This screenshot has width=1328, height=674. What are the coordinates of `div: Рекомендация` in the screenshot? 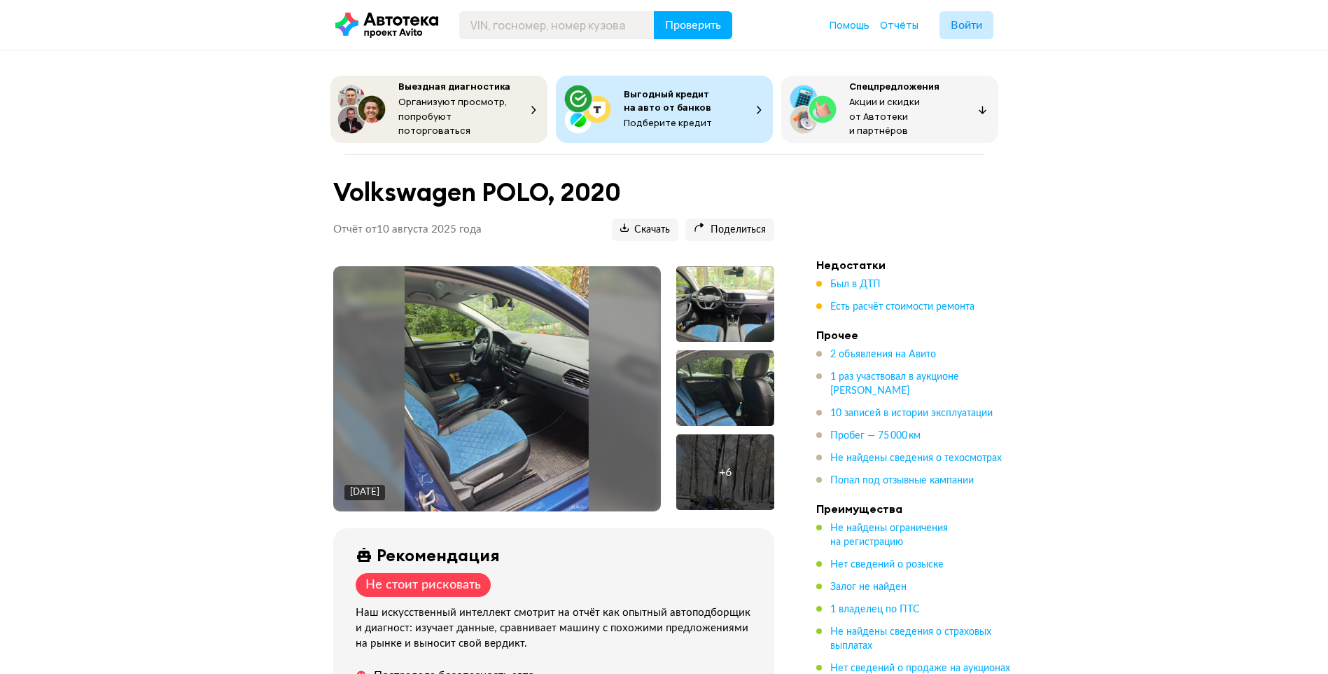 It's located at (438, 555).